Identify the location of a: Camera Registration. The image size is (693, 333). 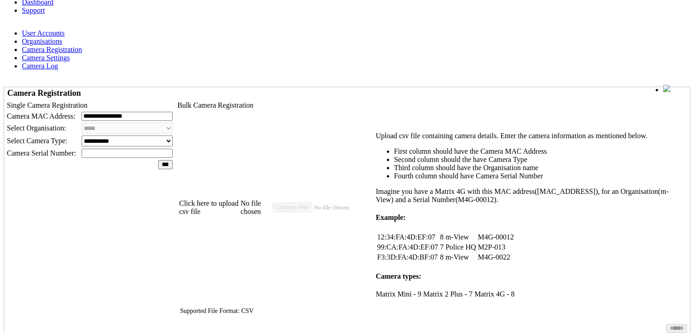
(52, 49).